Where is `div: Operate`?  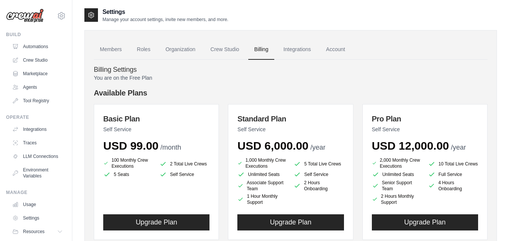
div: Operate is located at coordinates (36, 117).